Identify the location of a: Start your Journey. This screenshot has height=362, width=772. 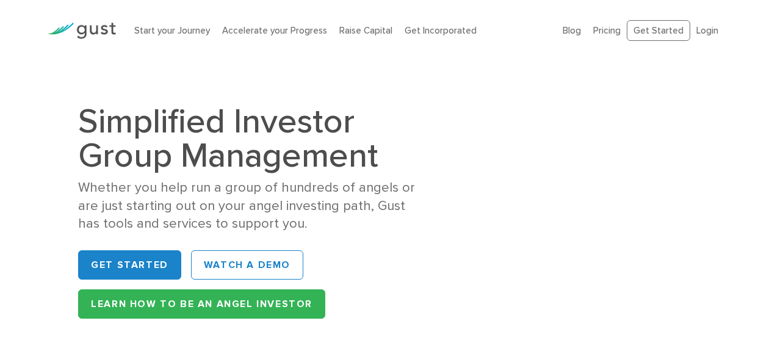
(172, 31).